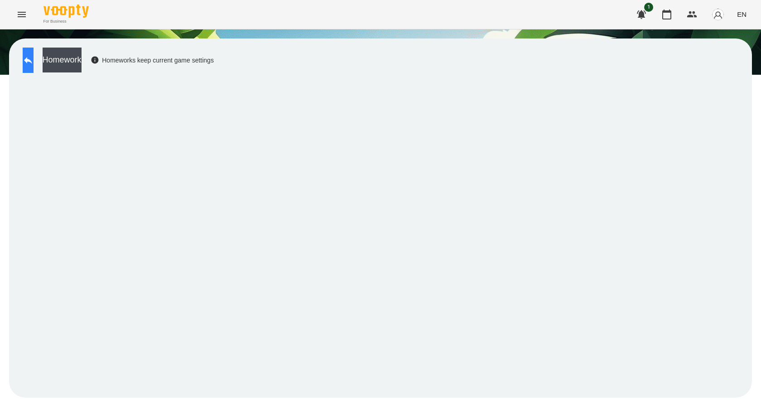 The width and height of the screenshot is (761, 399). Describe the element at coordinates (66, 11) in the screenshot. I see `img: Voopty Logo` at that location.